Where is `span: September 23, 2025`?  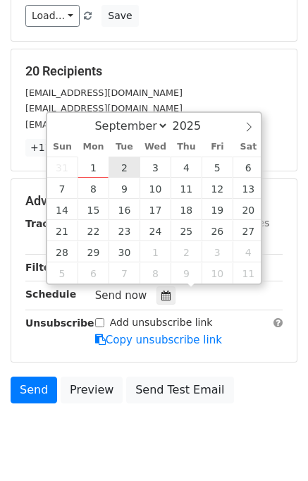
span: September 23, 2025 is located at coordinates (124, 231).